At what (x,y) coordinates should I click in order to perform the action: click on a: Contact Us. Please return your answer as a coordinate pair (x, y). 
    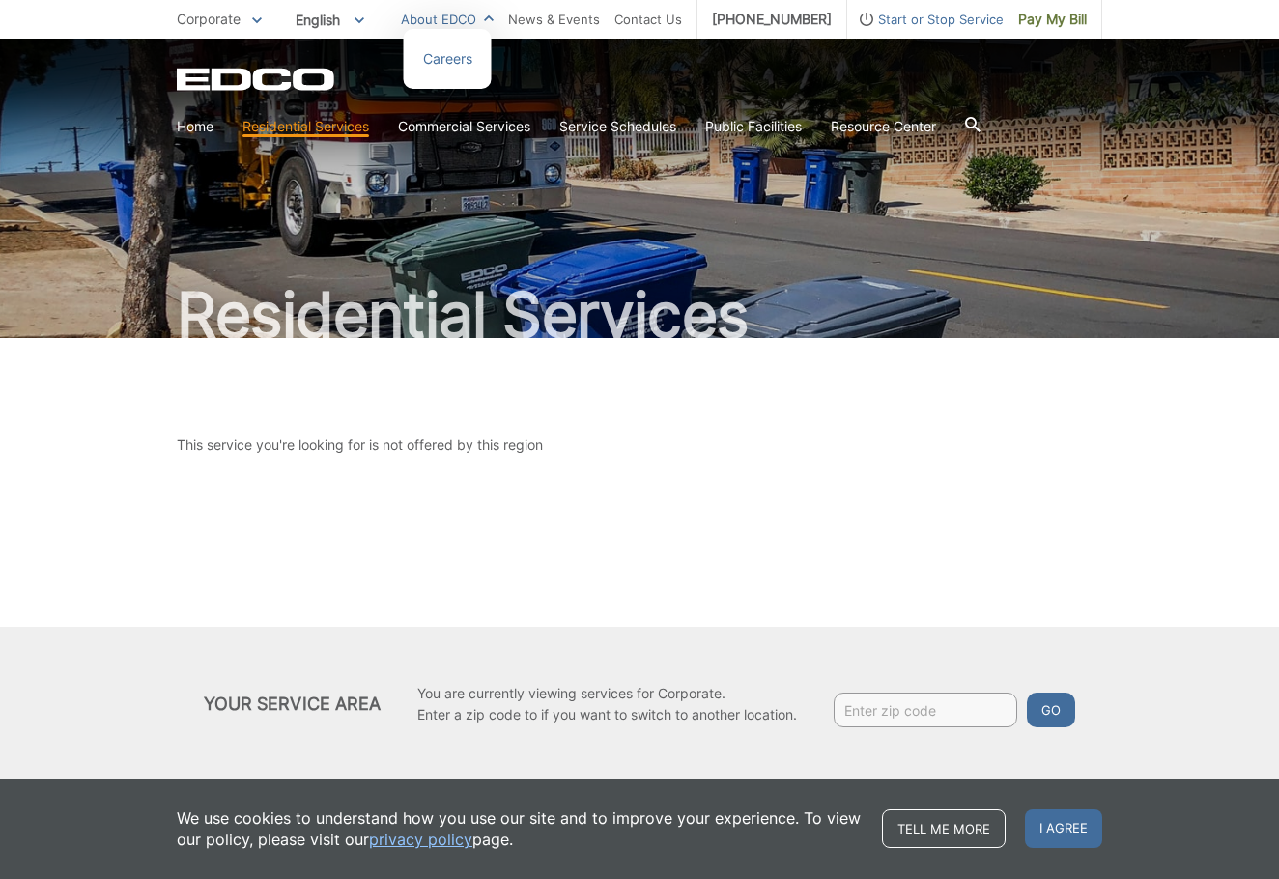
    Looking at the image, I should click on (648, 19).